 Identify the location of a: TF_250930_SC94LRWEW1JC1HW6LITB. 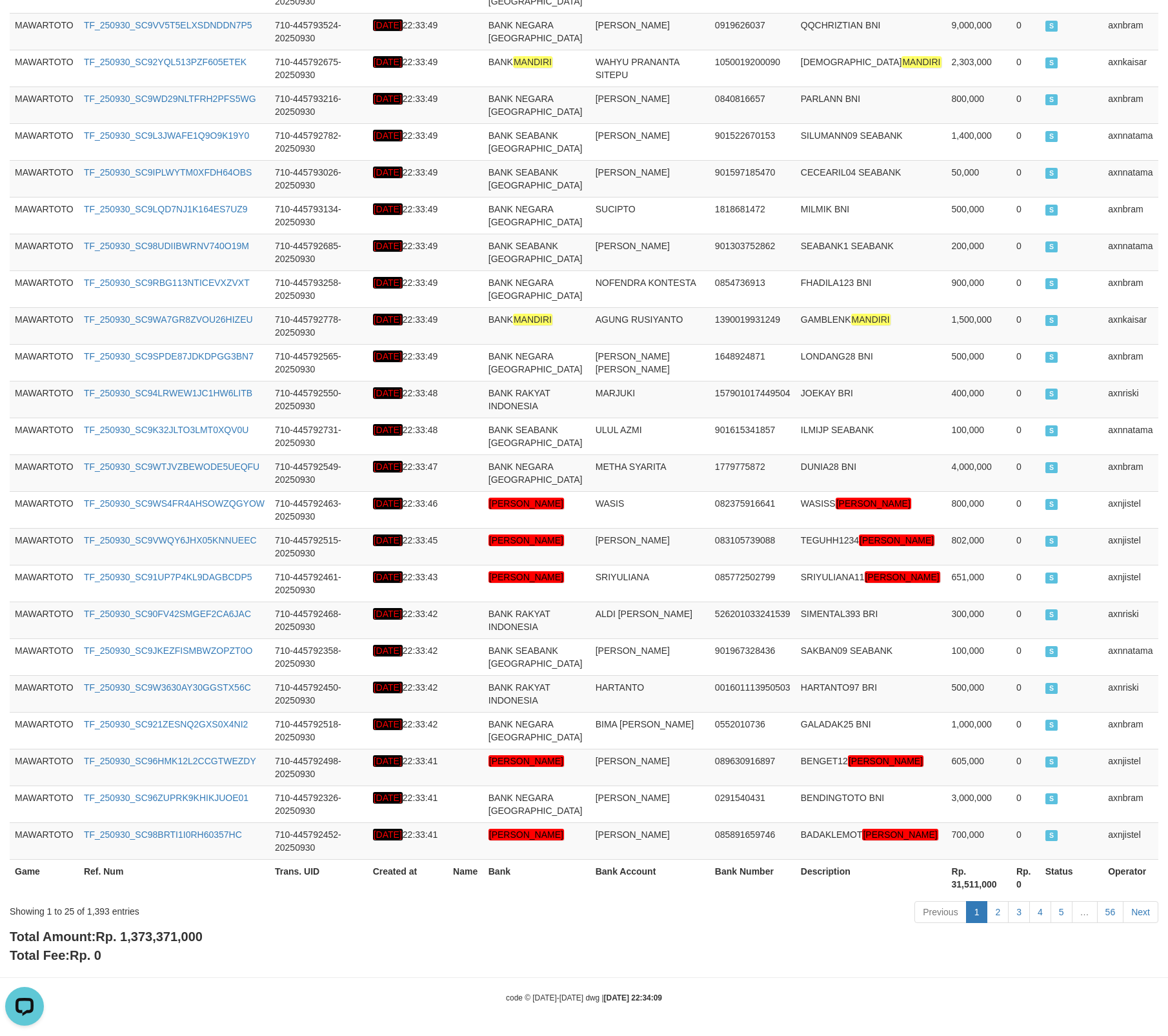
(168, 393).